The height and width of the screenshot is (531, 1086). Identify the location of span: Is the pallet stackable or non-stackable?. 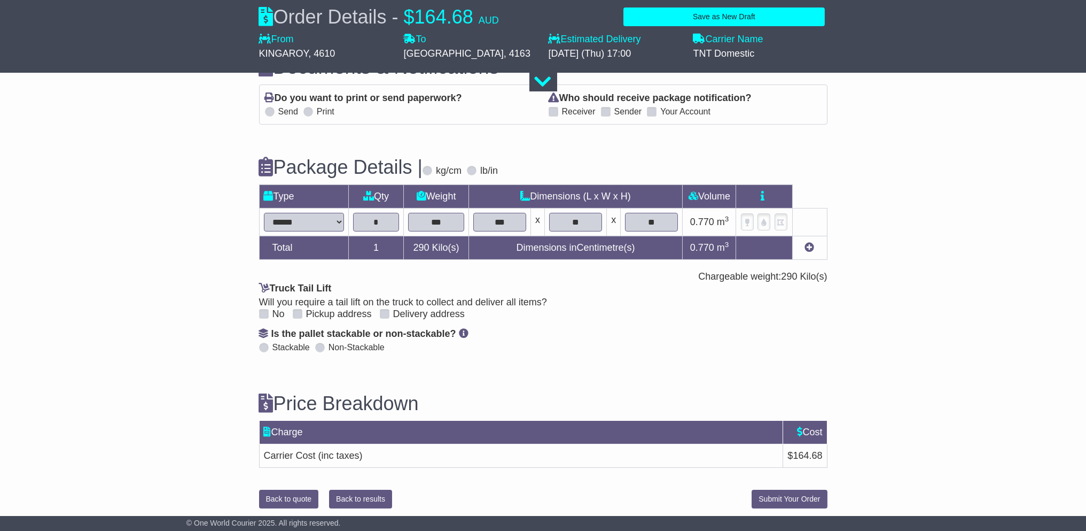
(364, 333).